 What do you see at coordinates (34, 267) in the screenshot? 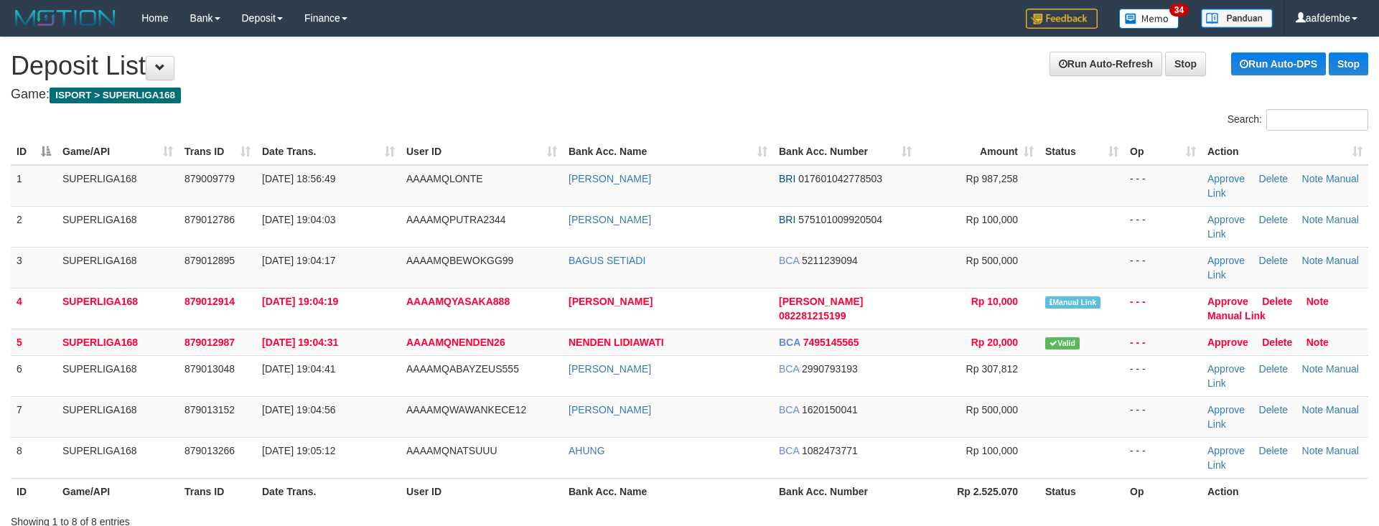
I see `td: 3` at bounding box center [34, 267].